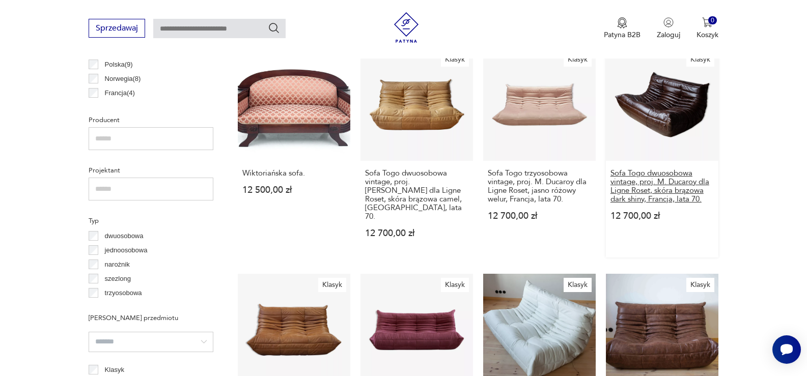 The image size is (807, 376). What do you see at coordinates (151, 120) in the screenshot?
I see `p: Producent` at bounding box center [151, 120].